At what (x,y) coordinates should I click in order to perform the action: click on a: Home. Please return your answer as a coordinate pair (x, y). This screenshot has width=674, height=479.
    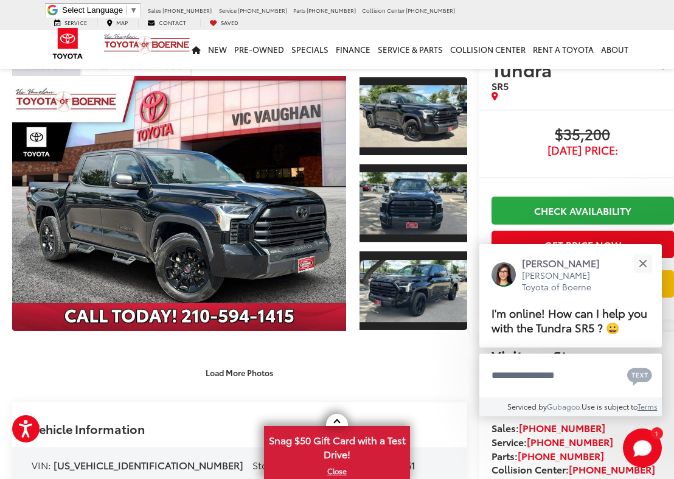
    Looking at the image, I should click on (196, 49).